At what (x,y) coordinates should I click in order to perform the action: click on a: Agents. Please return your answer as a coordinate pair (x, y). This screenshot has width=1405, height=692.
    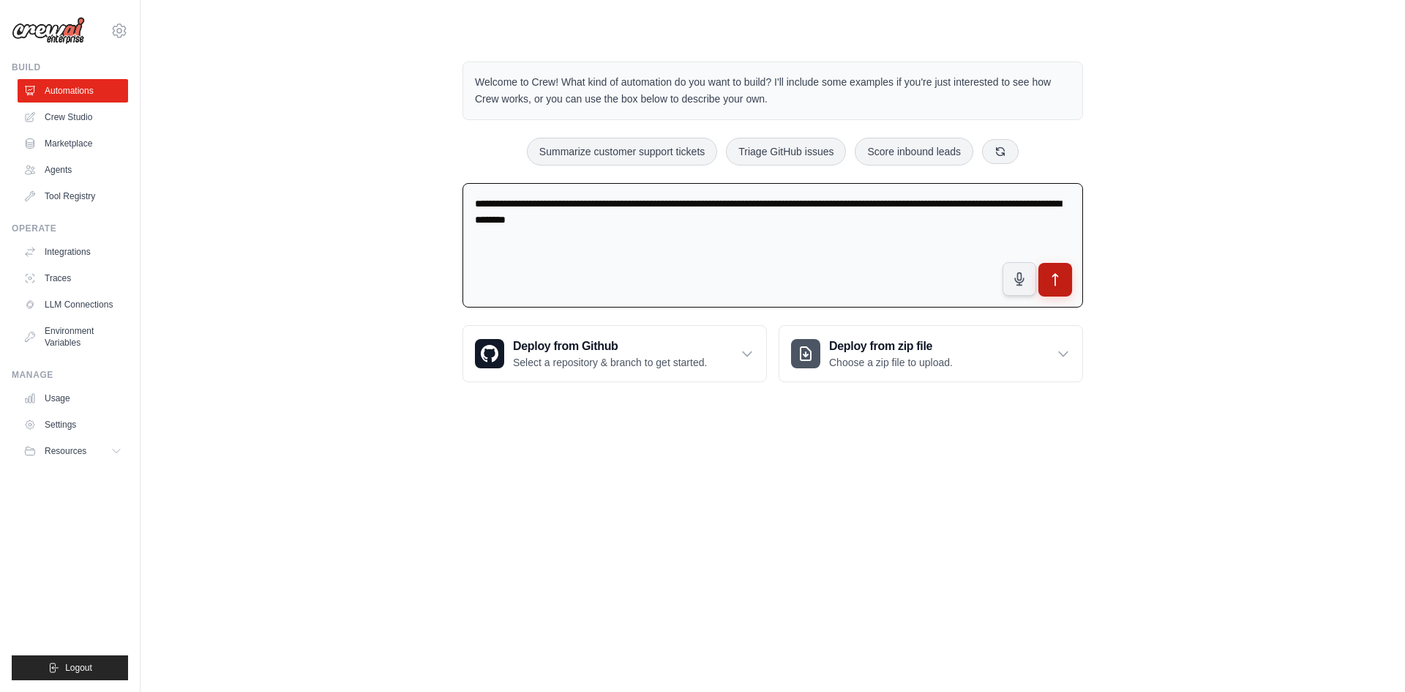
    Looking at the image, I should click on (72, 170).